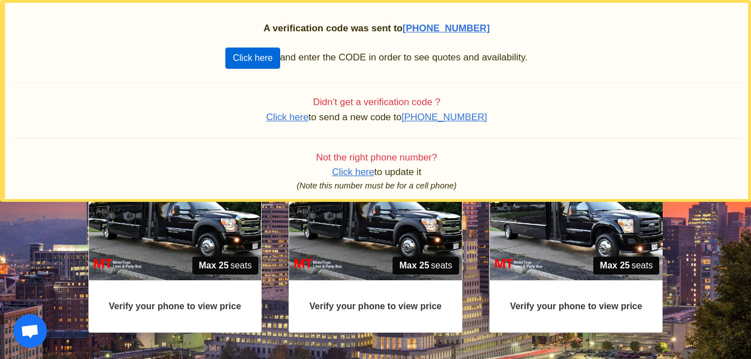  What do you see at coordinates (376, 158) in the screenshot?
I see `h4: Not the right phone number?` at bounding box center [376, 158].